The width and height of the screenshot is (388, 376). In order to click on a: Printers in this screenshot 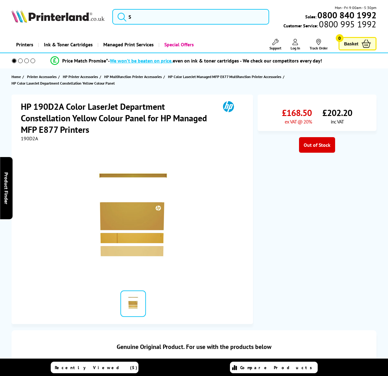, I will do `click(25, 44)`.